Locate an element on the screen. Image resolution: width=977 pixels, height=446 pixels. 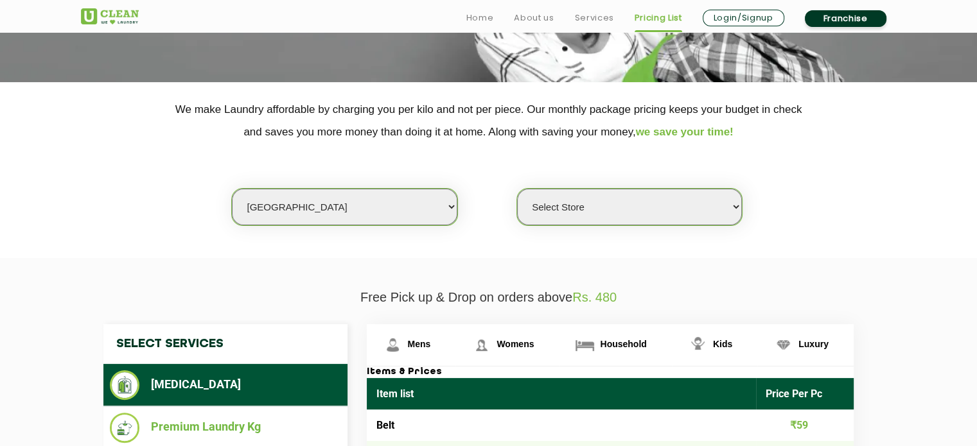
p: Free Pick up & Drop on orders above is located at coordinates (489, 297).